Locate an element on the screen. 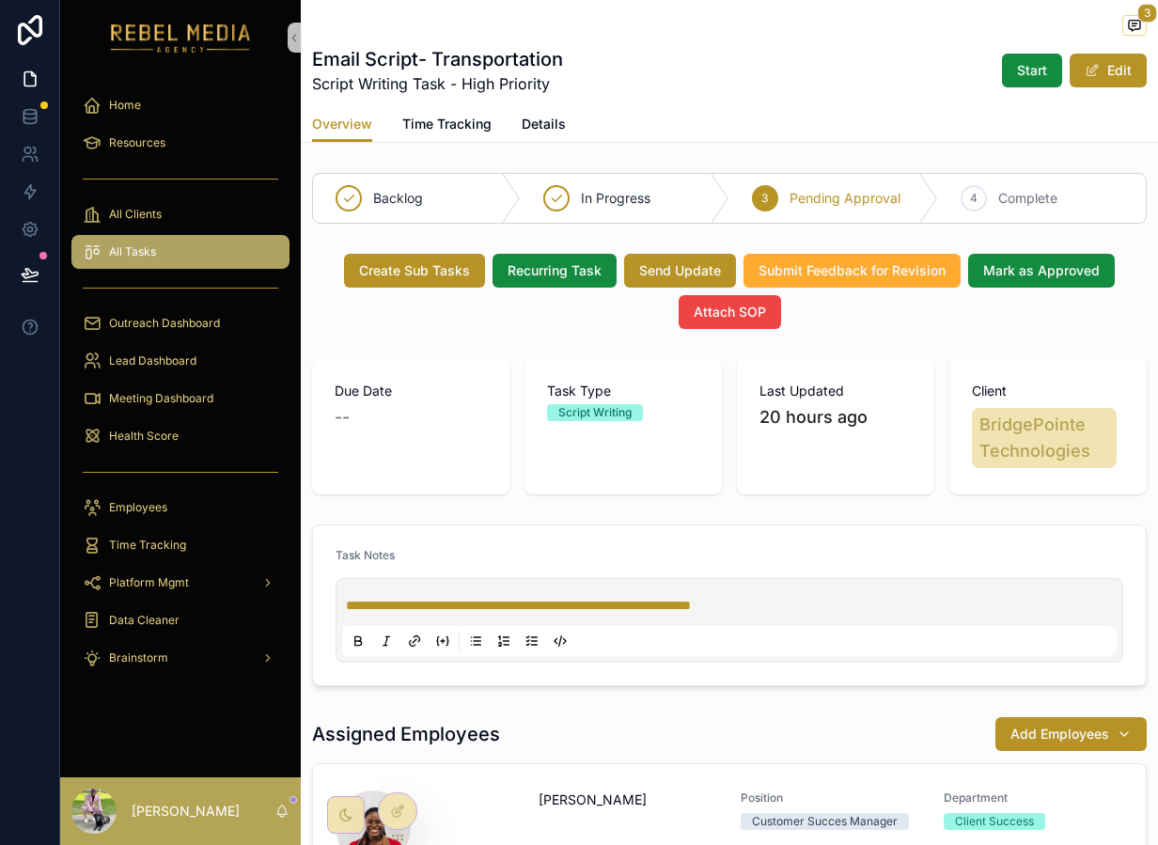 This screenshot has width=1158, height=845. span: 4 is located at coordinates (974, 198).